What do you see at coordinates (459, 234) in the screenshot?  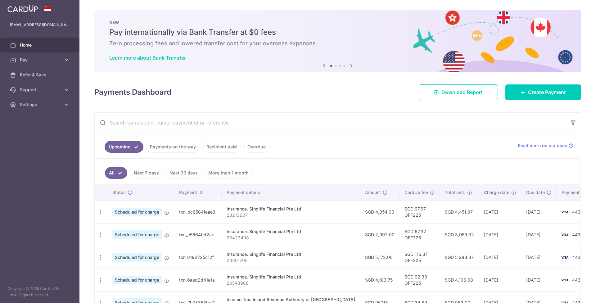 I see `td: SGD 3,059.32` at bounding box center [459, 234].